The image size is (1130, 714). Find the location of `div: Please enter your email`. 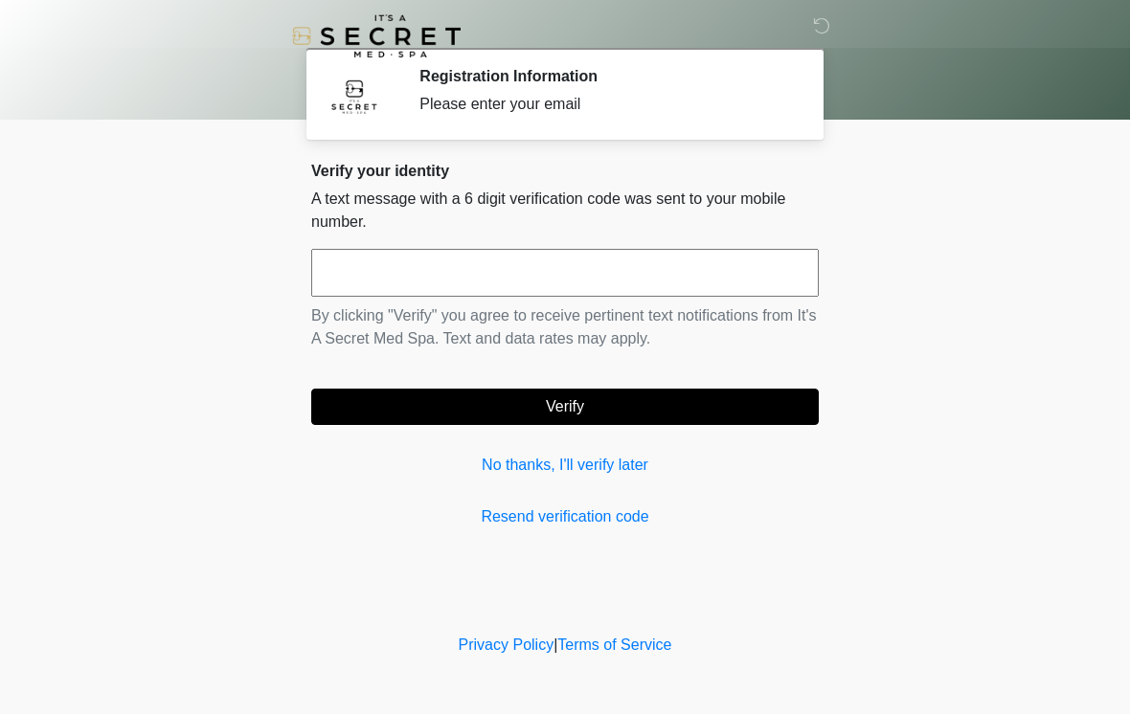

div: Please enter your email is located at coordinates (604, 104).